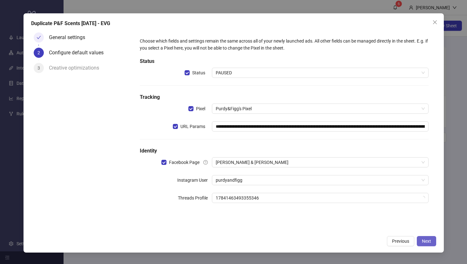 Image resolution: width=467 pixels, height=264 pixels. What do you see at coordinates (39, 53) in the screenshot?
I see `span: 2` at bounding box center [39, 53].